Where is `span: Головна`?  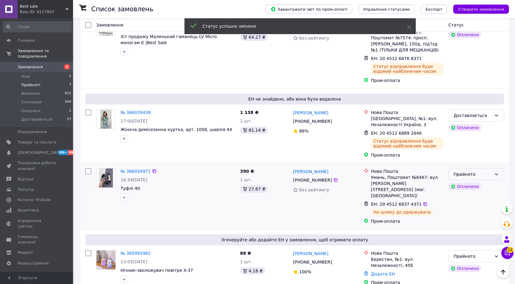
span: Головна is located at coordinates (26, 41).